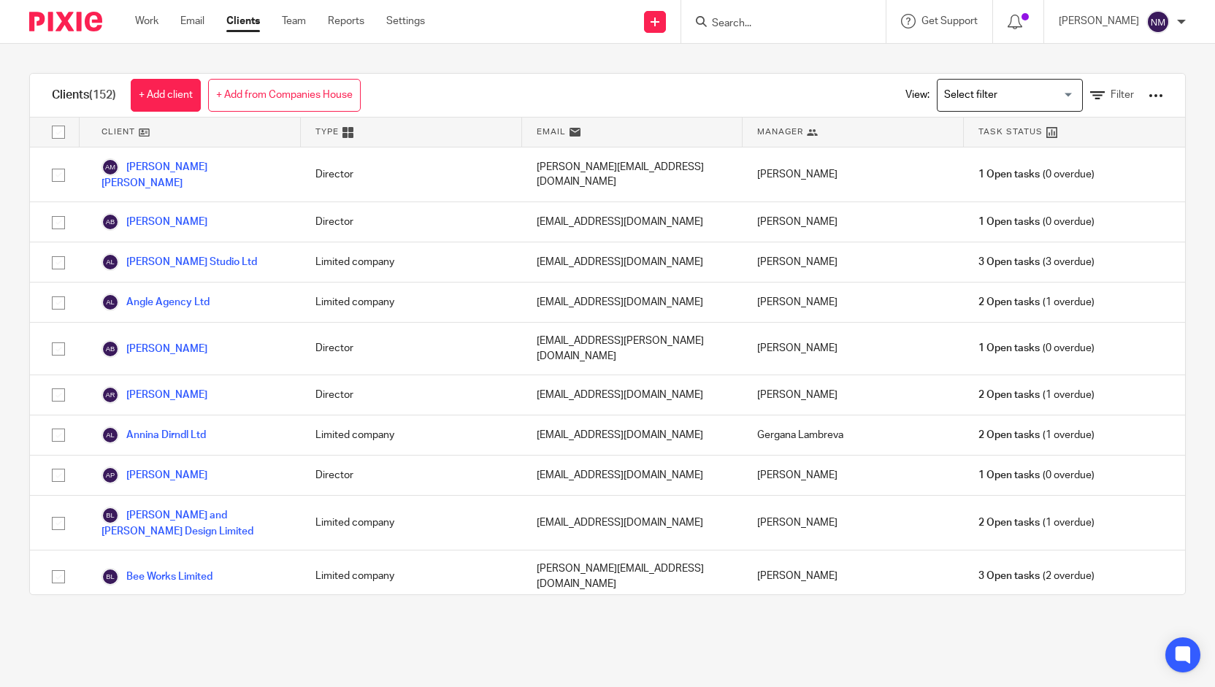 The width and height of the screenshot is (1215, 687). What do you see at coordinates (147, 21) in the screenshot?
I see `a: Work` at bounding box center [147, 21].